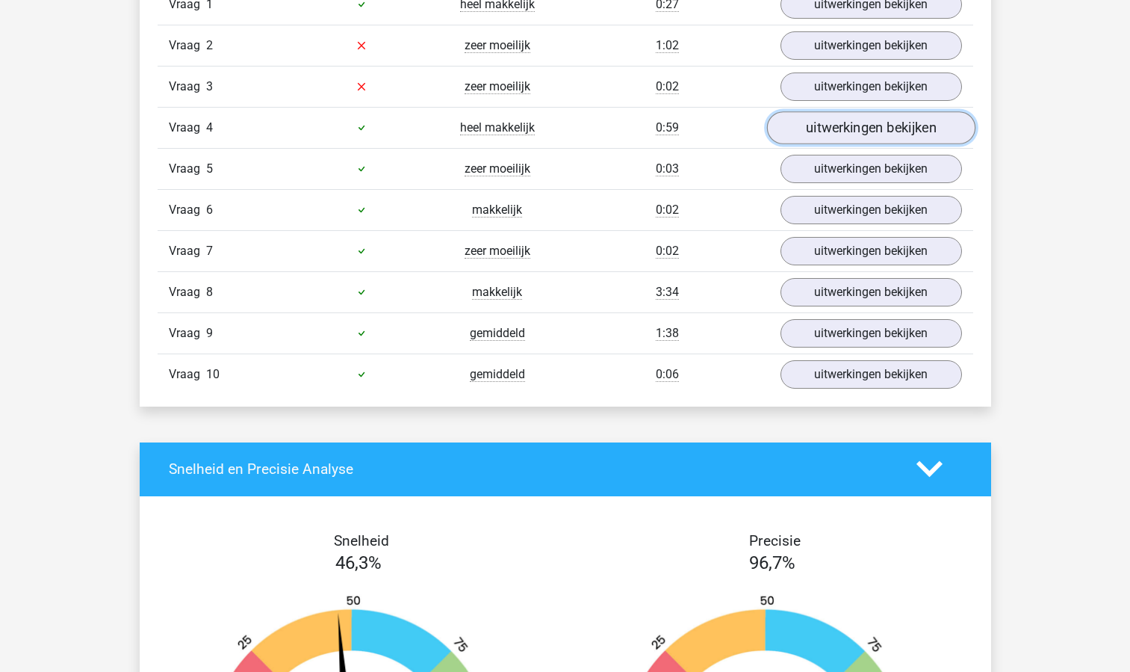 This screenshot has height=672, width=1130. I want to click on span: 46,3%, so click(359, 563).